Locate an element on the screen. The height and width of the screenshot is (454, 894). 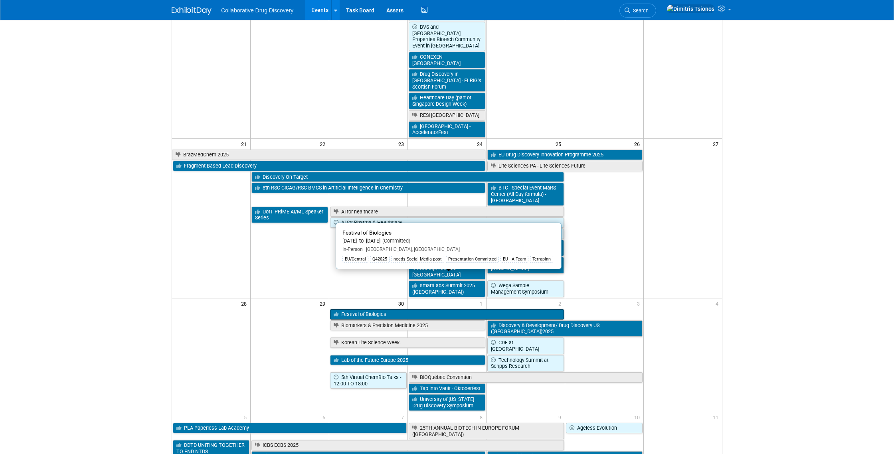
a: Healthcare Day (part of Singapore Design Week) is located at coordinates (447, 101).